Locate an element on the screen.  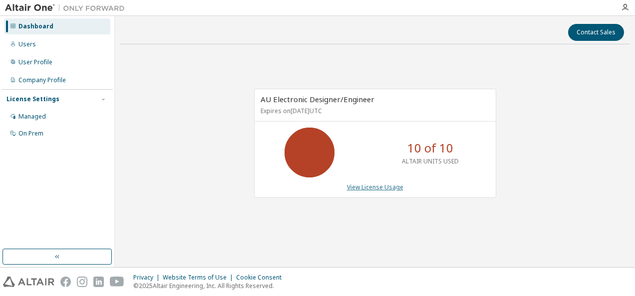
div: License Settings is located at coordinates (33, 99).